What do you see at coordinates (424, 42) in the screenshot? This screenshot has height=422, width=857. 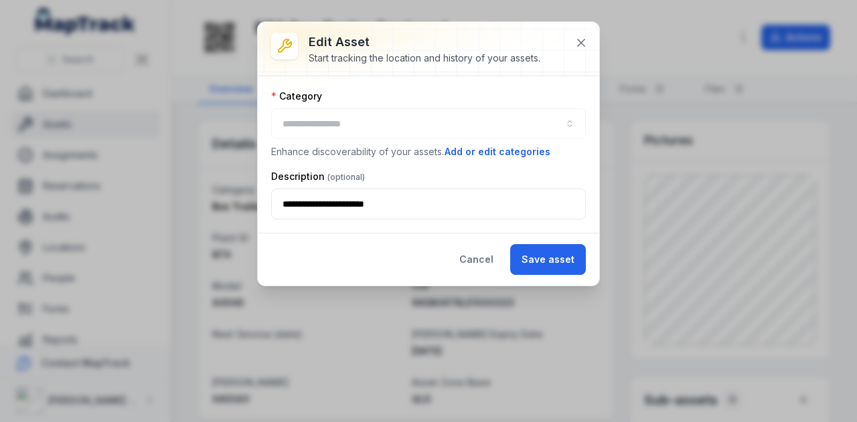 I see `h3: Edit asset` at bounding box center [424, 42].